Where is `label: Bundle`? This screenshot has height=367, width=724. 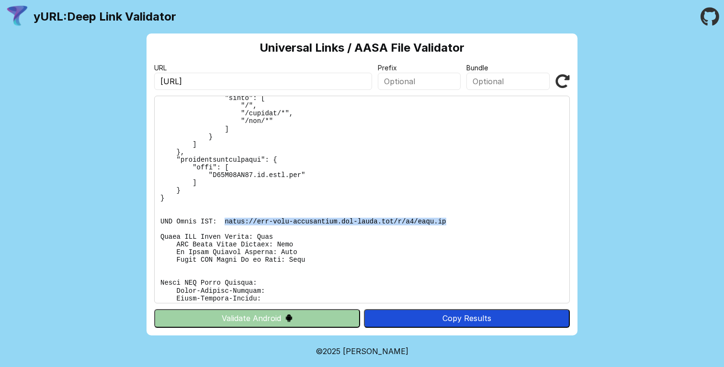
label: Bundle is located at coordinates (508, 68).